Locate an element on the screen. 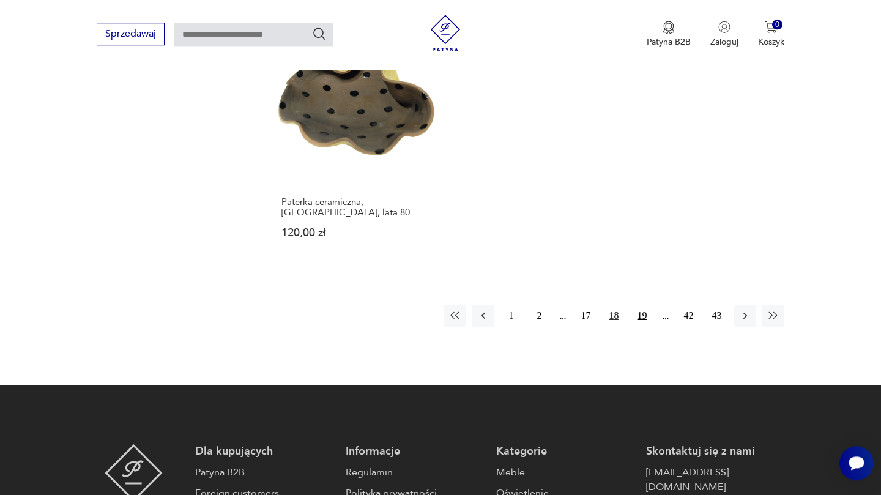  button: 2 is located at coordinates (540, 316).